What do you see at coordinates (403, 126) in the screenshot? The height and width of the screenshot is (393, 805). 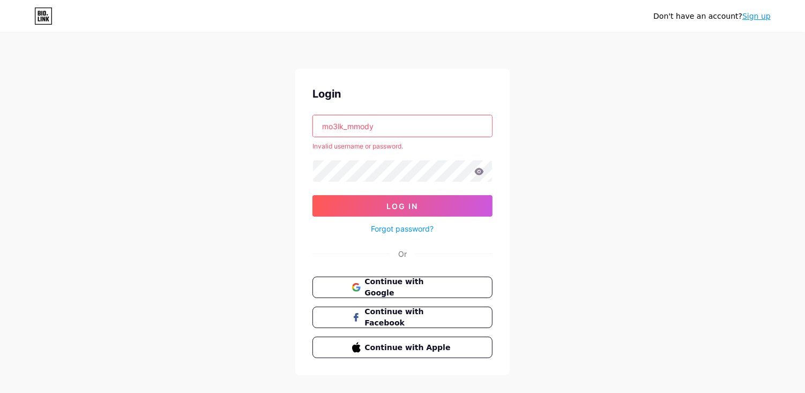 I see `input: Username` at bounding box center [403, 126].